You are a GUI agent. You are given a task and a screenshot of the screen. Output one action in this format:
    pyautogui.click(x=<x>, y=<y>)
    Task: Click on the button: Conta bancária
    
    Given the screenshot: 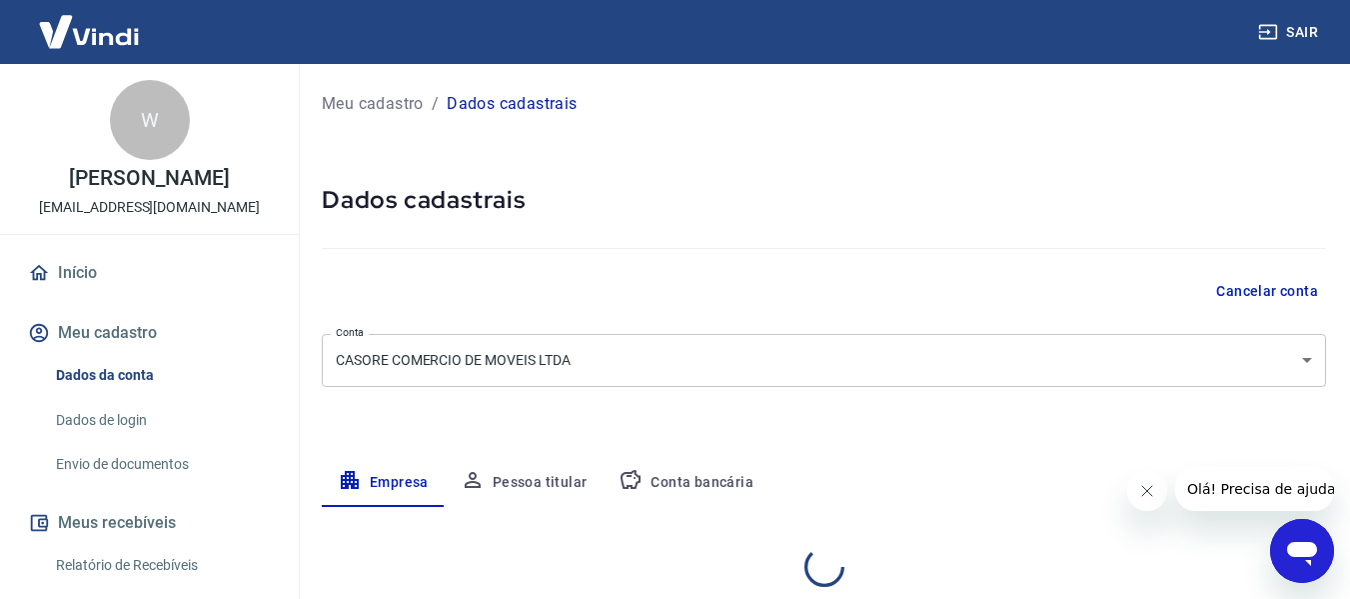 What is the action you would take?
    pyautogui.click(x=686, y=483)
    